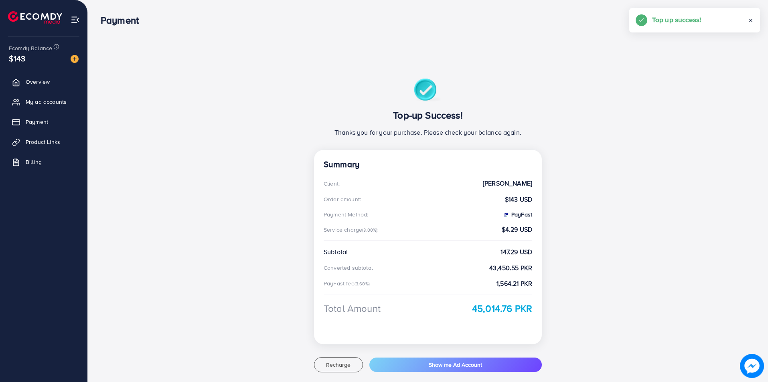 This screenshot has height=382, width=768. I want to click on img: PayFast, so click(506, 215).